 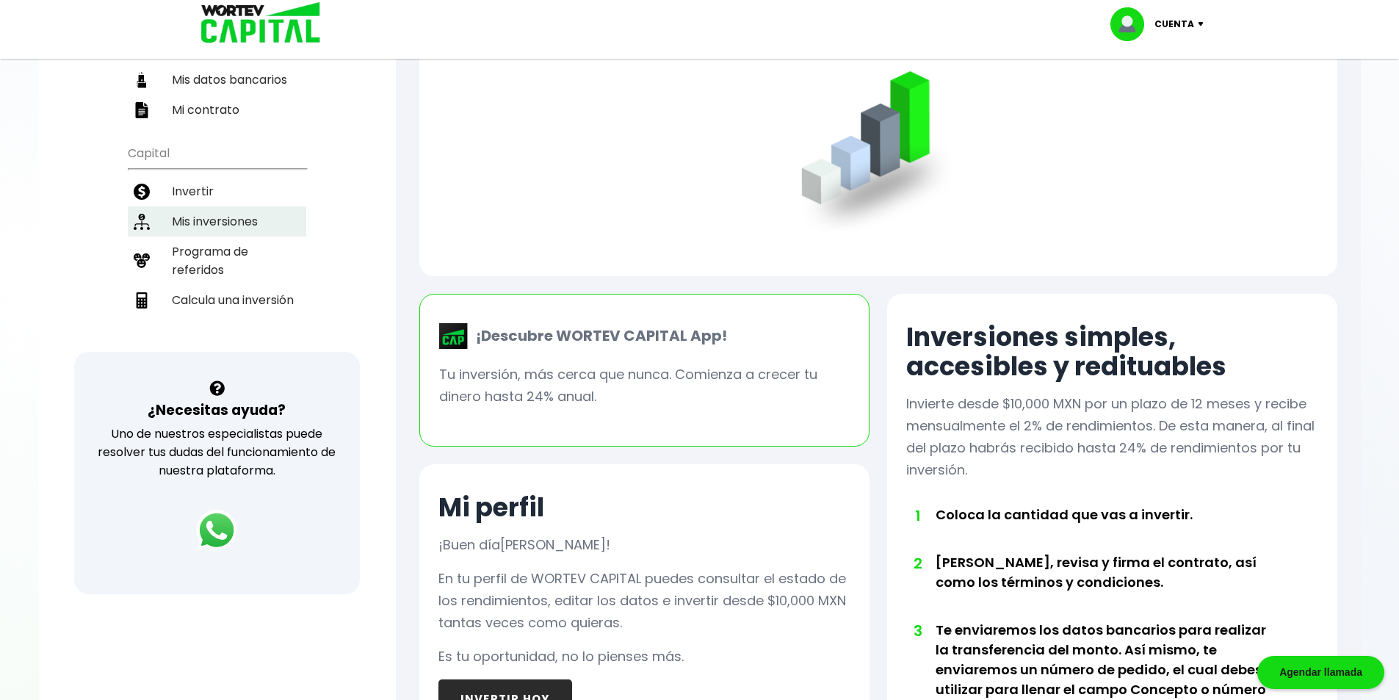 What do you see at coordinates (217, 452) in the screenshot?
I see `p: Uno de nuestros especialistas puede resolver tus dudas del funcionamiento de nuestra plataforma.` at bounding box center [217, 452].